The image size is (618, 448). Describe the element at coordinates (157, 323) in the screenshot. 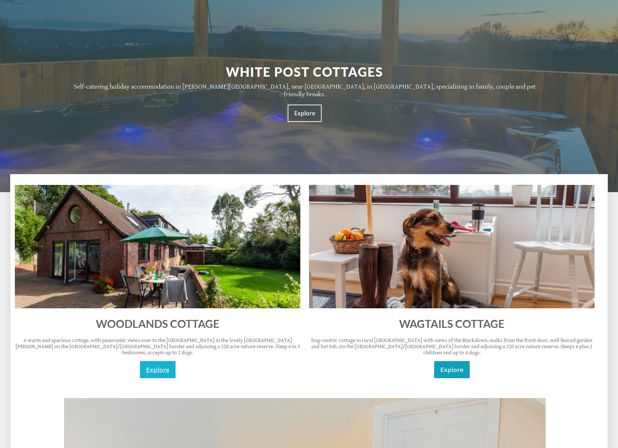

I see `h1: Woodlands Cottage` at that location.